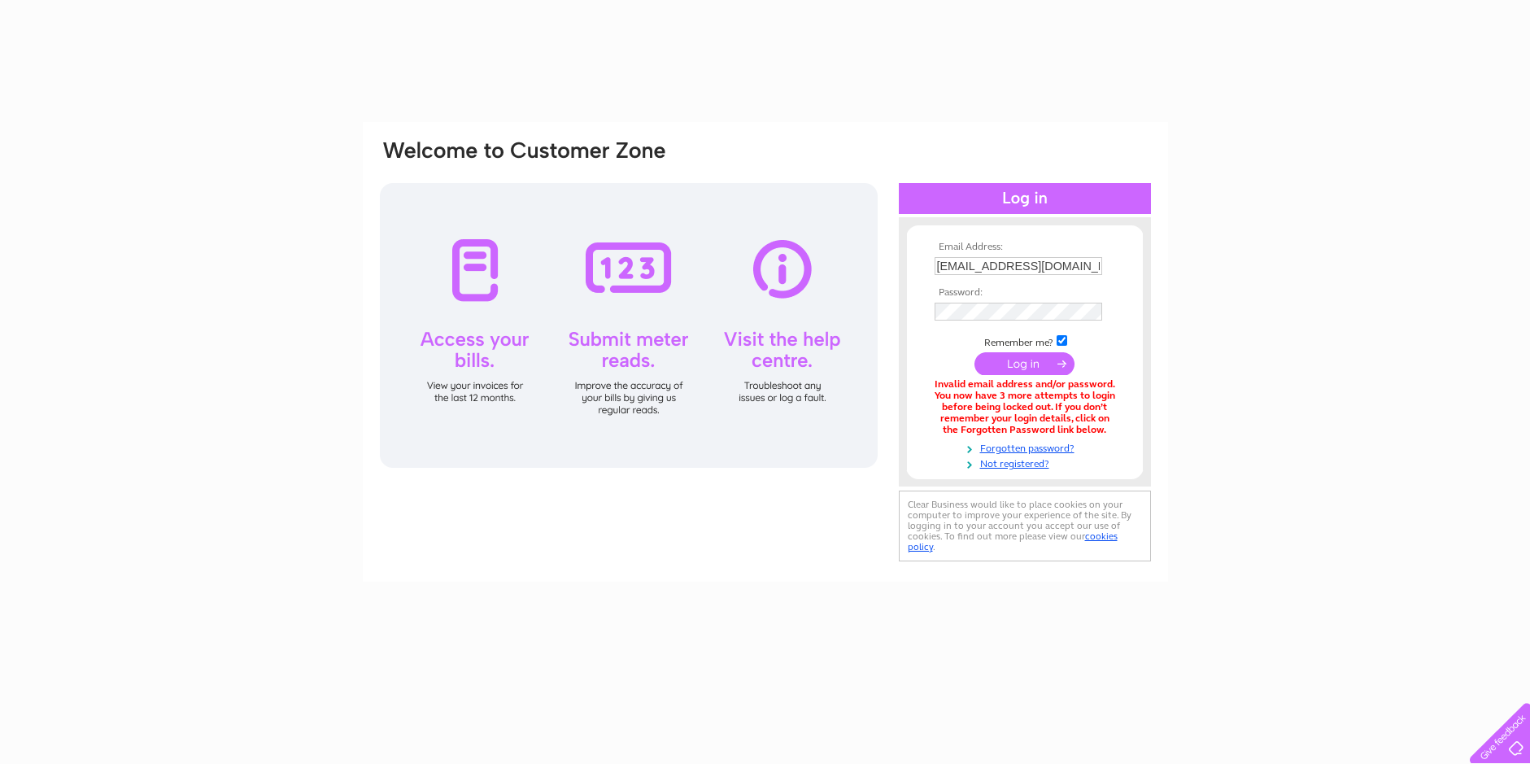  I want to click on input: Submit, so click(1024, 364).